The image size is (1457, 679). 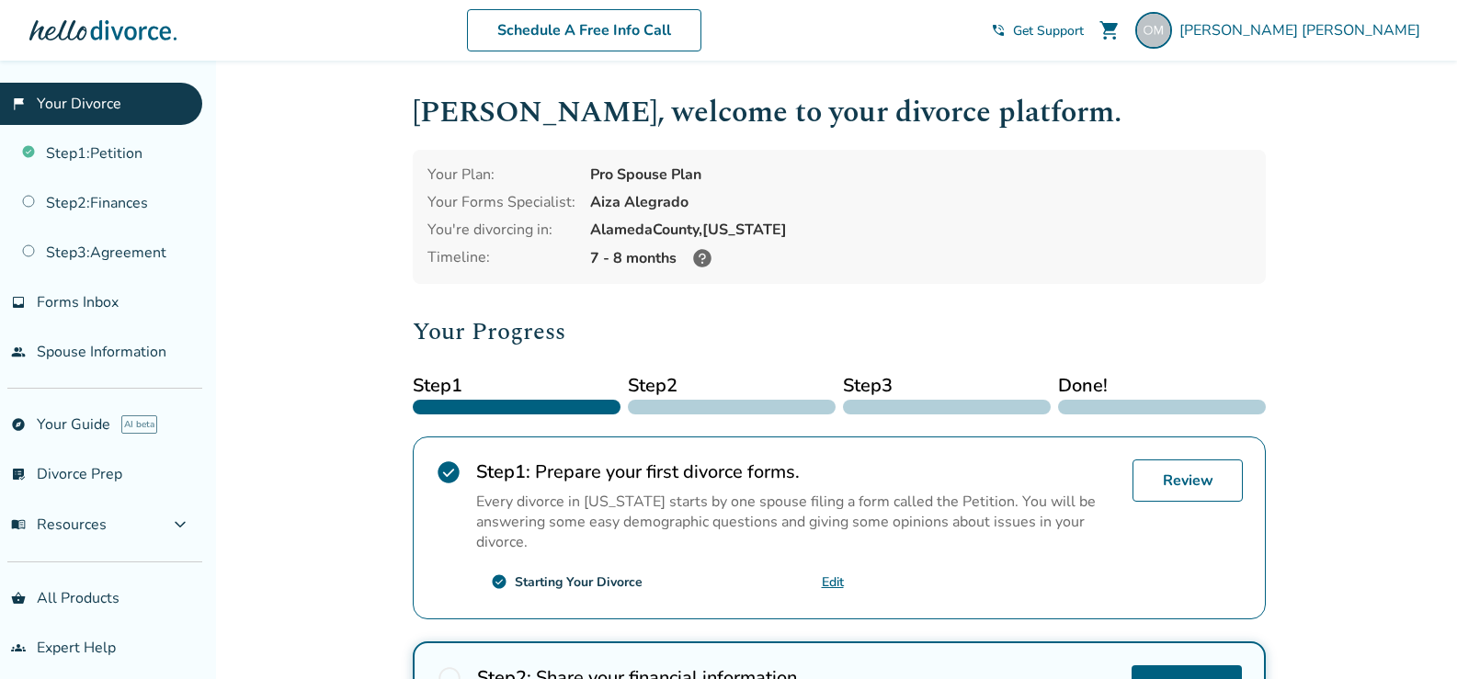 What do you see at coordinates (18, 474) in the screenshot?
I see `span: list_alt_check` at bounding box center [18, 474].